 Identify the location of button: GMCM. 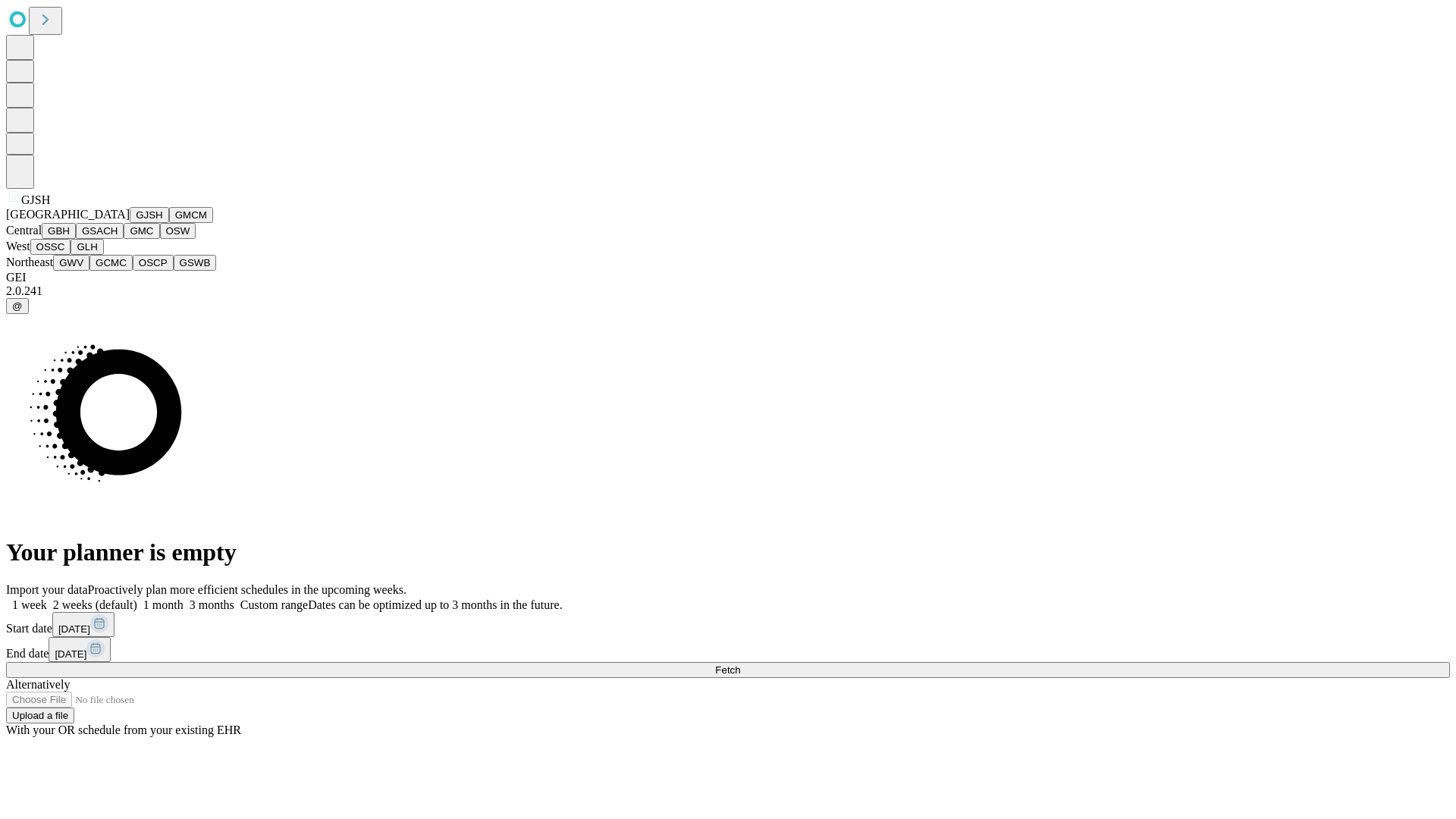
(191, 215).